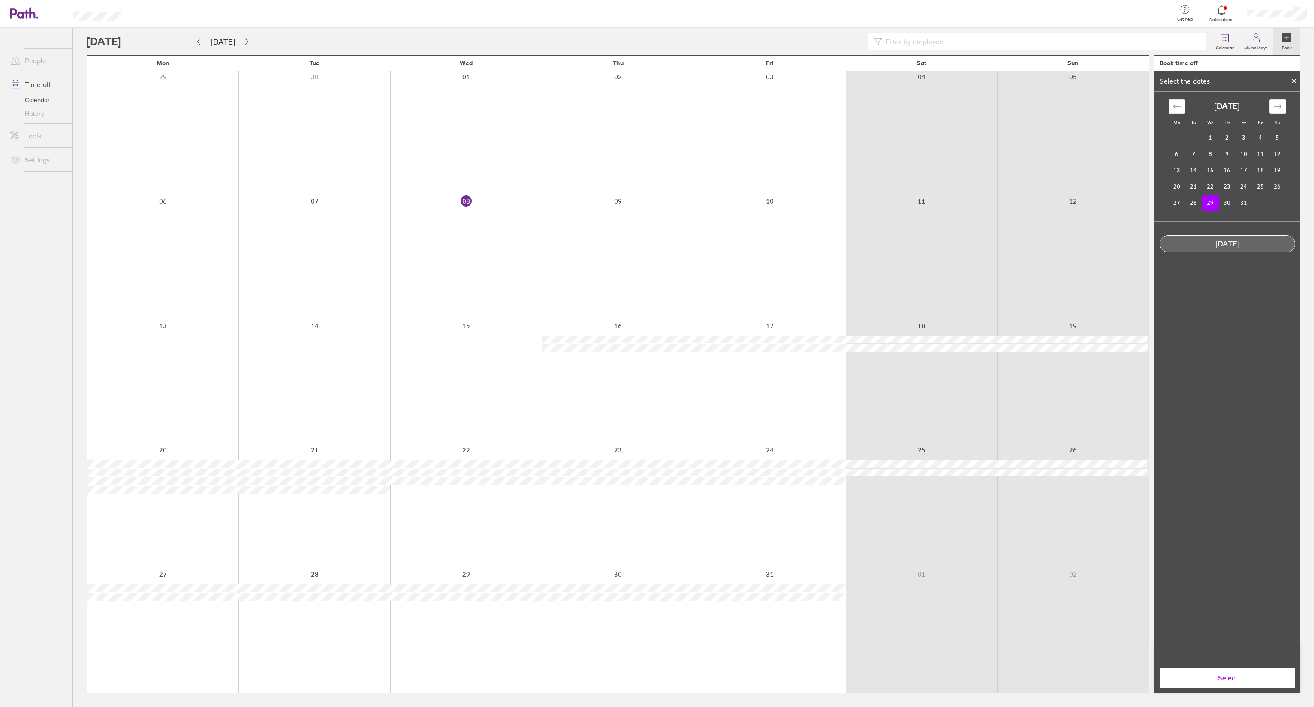  Describe the element at coordinates (1193, 170) in the screenshot. I see `td: Tuesday, October 14, 2025` at that location.